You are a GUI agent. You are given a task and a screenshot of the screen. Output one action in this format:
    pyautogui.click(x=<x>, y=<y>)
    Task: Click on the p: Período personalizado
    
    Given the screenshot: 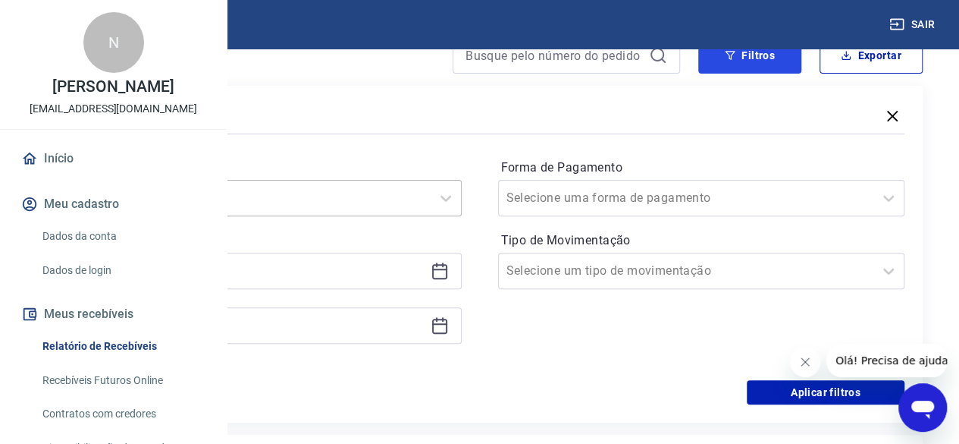 What is the action you would take?
    pyautogui.click(x=258, y=237)
    